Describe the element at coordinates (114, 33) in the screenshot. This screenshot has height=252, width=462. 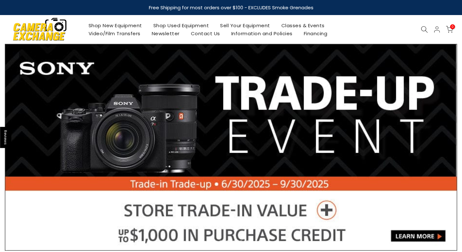
I see `a: Video/Film Transfers` at that location.